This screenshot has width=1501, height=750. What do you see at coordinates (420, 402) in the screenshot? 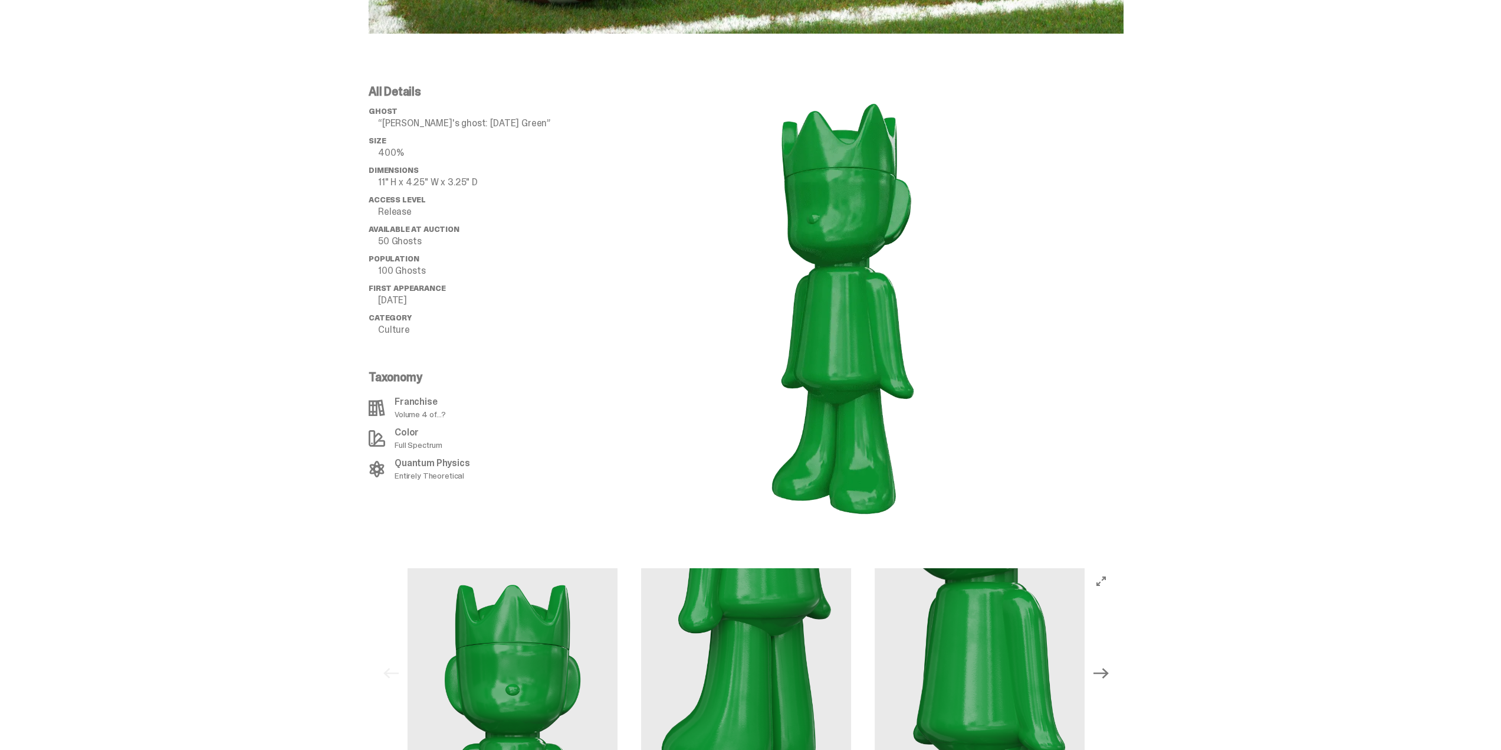
I see `p: Franchise` at bounding box center [420, 402].